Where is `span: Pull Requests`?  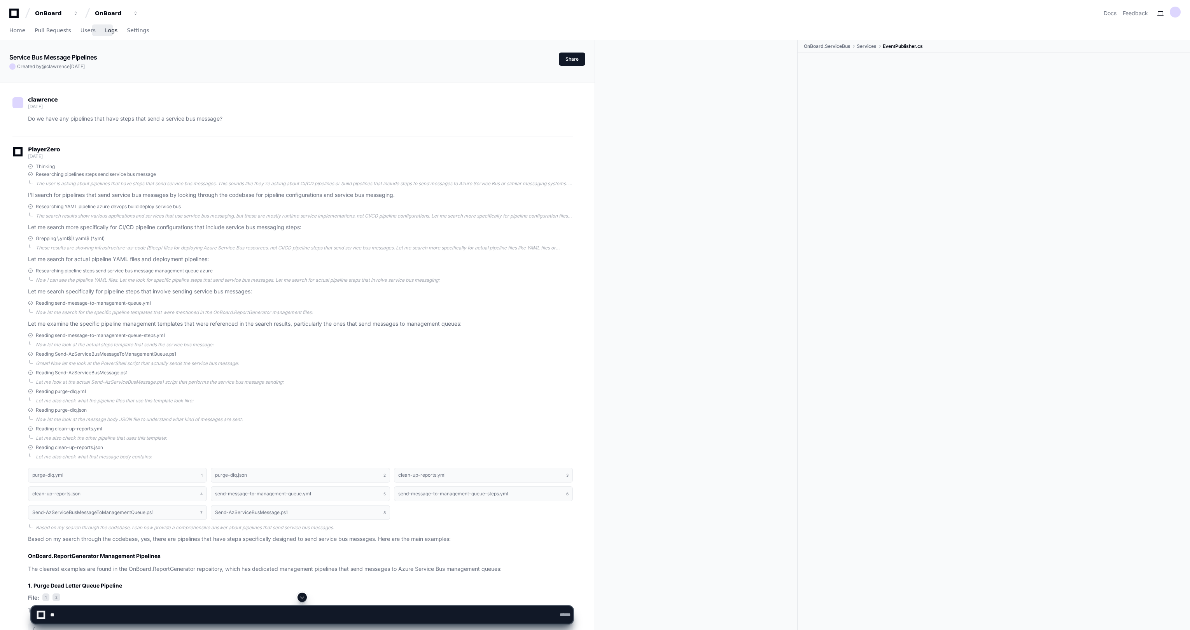 span: Pull Requests is located at coordinates (52, 30).